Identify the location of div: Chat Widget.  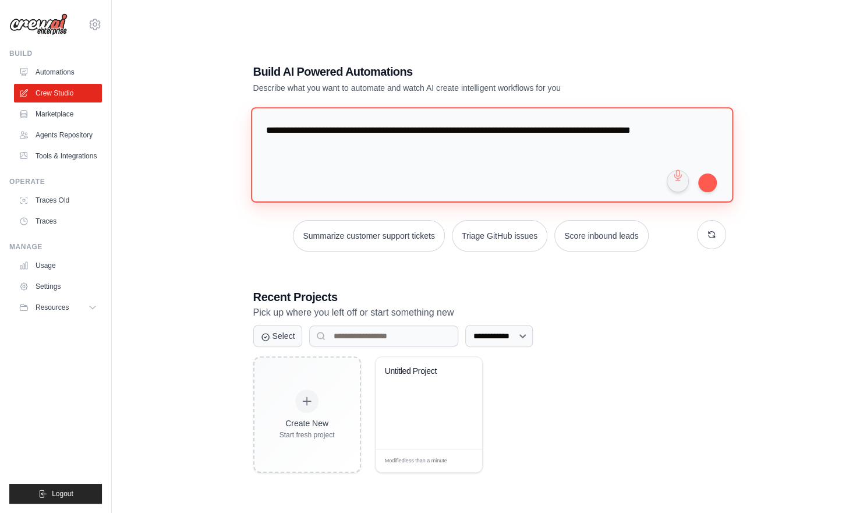
(838, 485).